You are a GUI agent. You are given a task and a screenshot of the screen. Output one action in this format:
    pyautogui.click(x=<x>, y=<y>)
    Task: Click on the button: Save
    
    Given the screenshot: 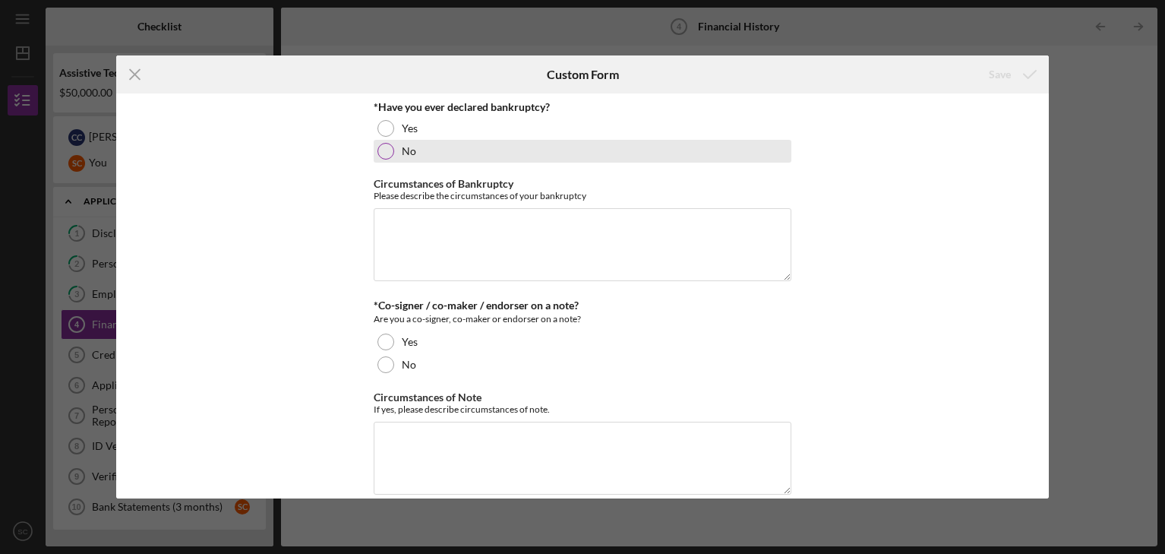 What is the action you would take?
    pyautogui.click(x=1011, y=74)
    